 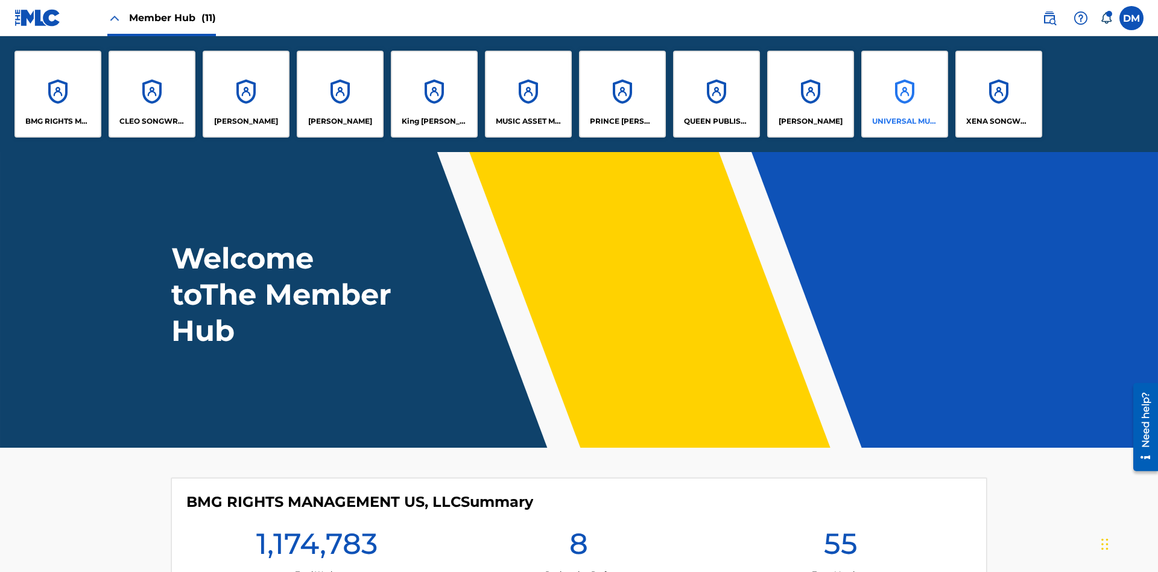 What do you see at coordinates (1049, 18) in the screenshot?
I see `a: Public Search` at bounding box center [1049, 18].